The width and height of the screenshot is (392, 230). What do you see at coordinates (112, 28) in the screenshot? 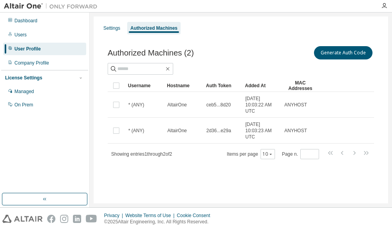
I see `div: Settings` at bounding box center [112, 28].